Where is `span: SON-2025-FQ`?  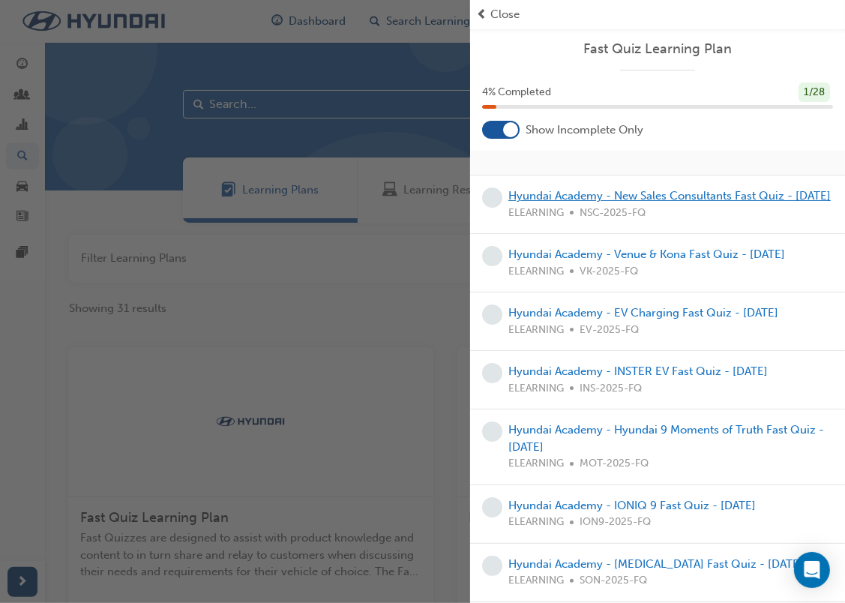 span: SON-2025-FQ is located at coordinates (613, 580).